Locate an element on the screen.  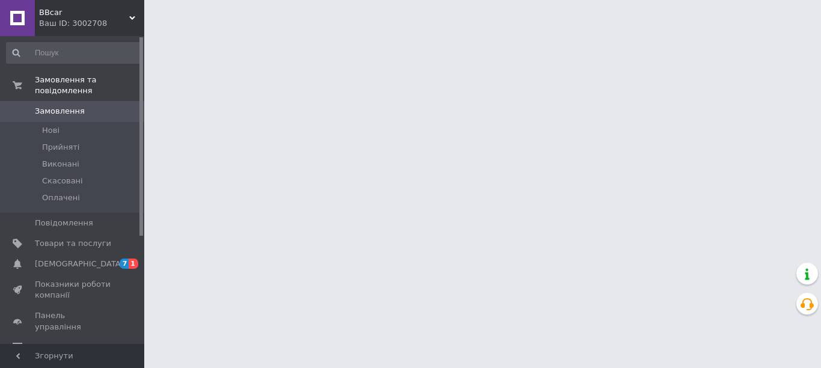
span: Товари та послуги is located at coordinates (73, 243).